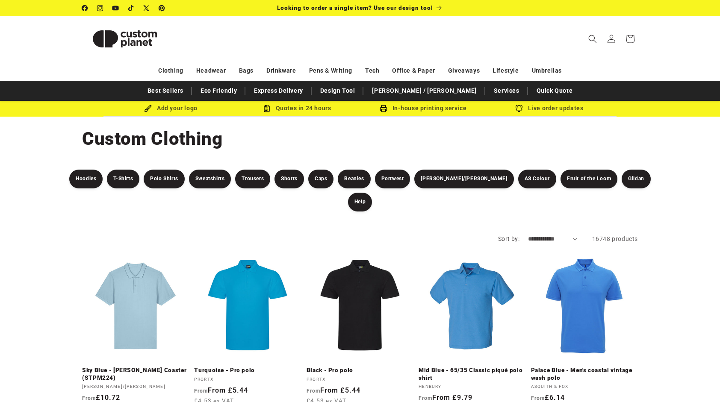  I want to click on div: Live order updates, so click(549, 108).